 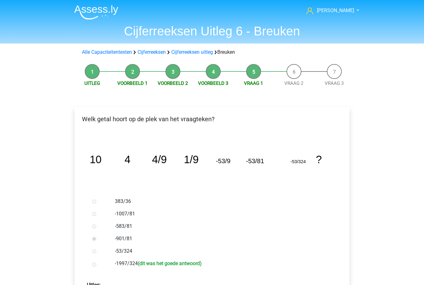 I want to click on a: Voorbeeld 1, so click(x=133, y=83).